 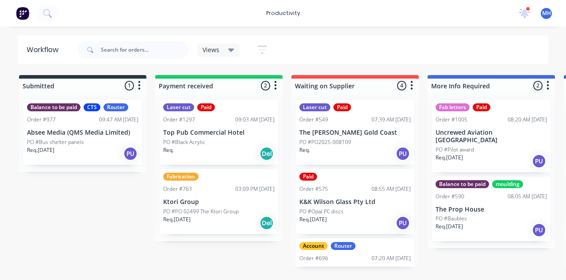 I want to click on p: PO #PO2025-008109, so click(x=325, y=142).